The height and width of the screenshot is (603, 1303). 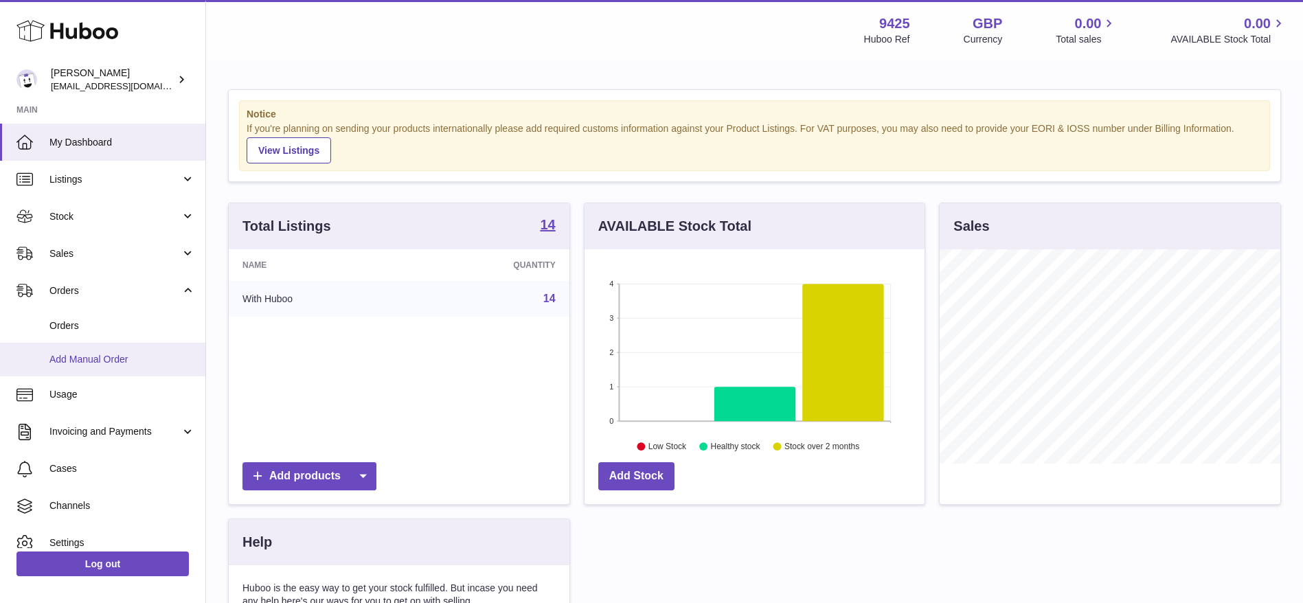 I want to click on a: Add Stock, so click(x=636, y=476).